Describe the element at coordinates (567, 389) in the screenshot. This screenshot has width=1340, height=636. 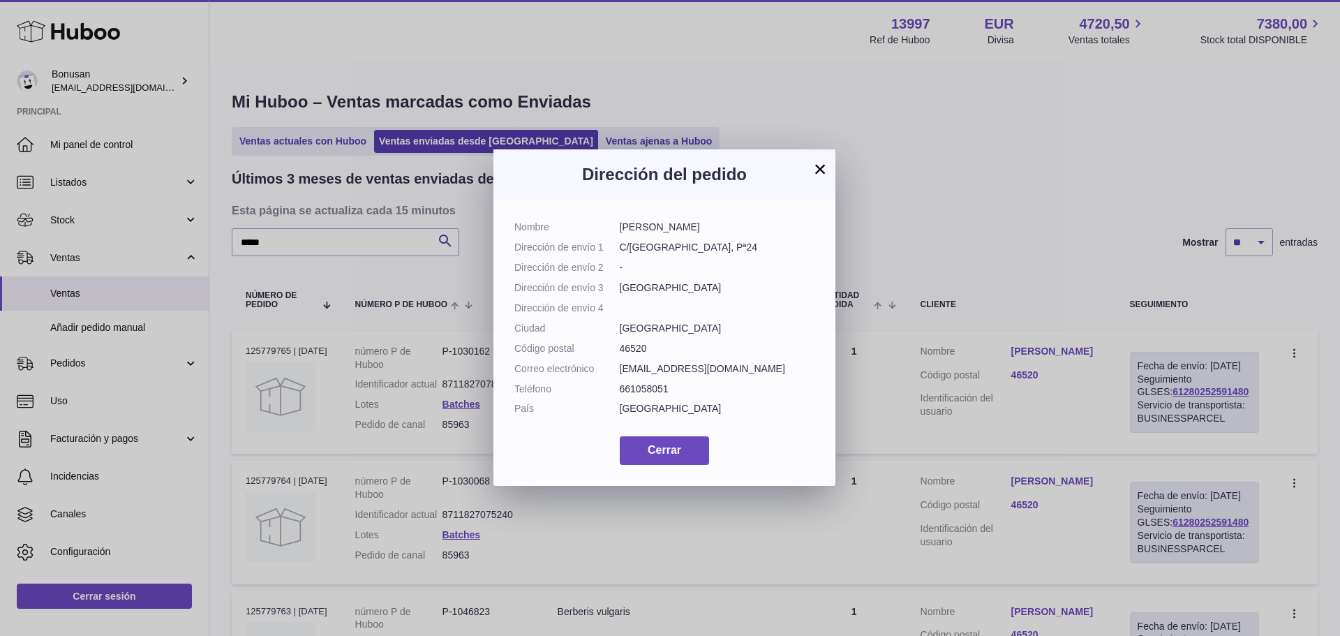
I see `dt: Teléfono` at that location.